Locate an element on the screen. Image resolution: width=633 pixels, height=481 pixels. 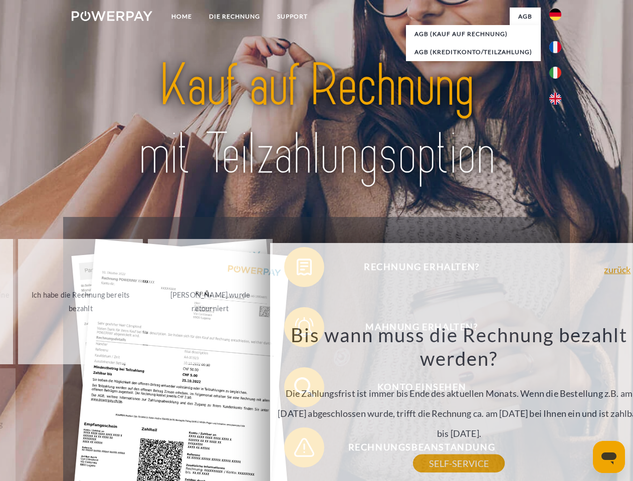
img: it is located at coordinates (555, 73).